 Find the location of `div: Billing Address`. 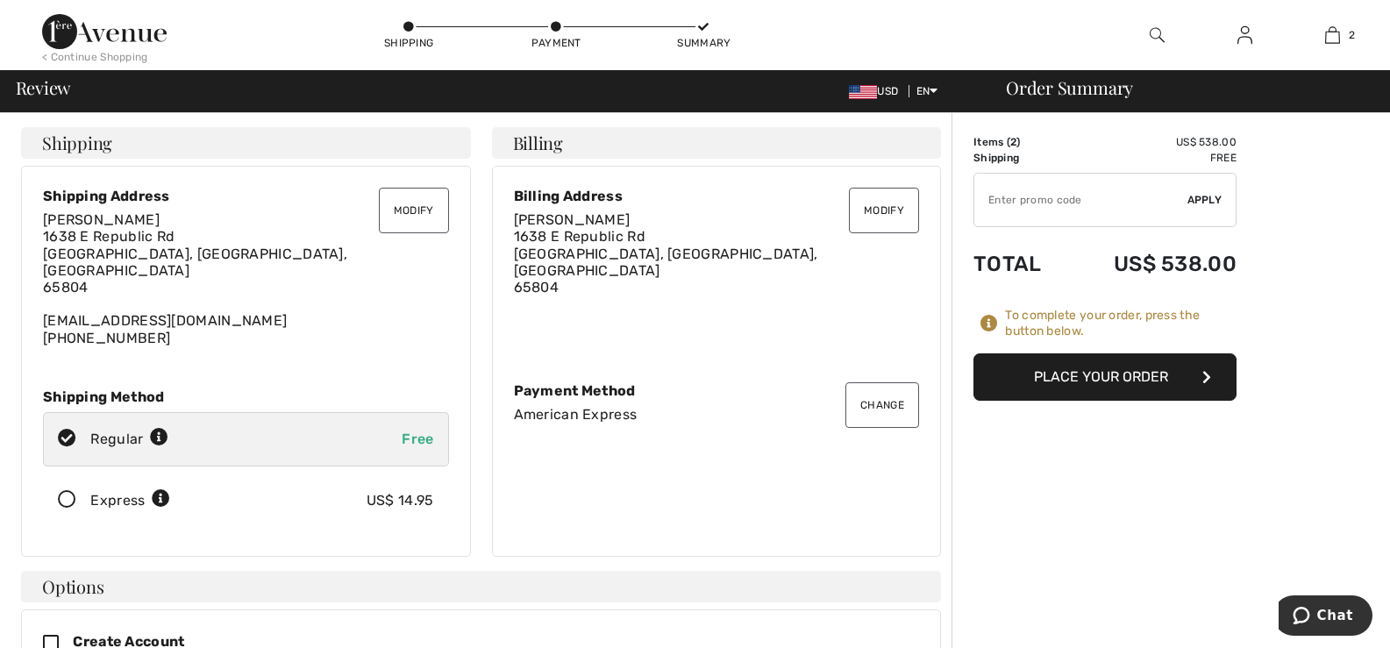

div: Billing Address is located at coordinates (717, 196).